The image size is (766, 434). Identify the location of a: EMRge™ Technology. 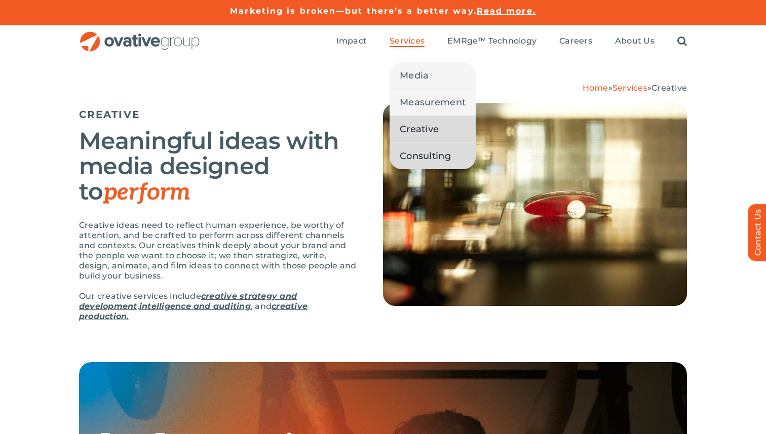
(492, 42).